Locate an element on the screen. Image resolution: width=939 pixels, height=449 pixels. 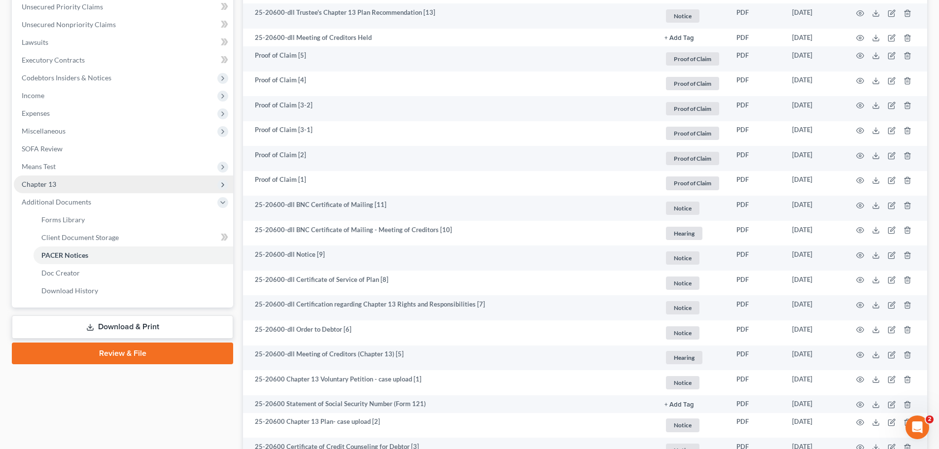
span: Download History is located at coordinates (70, 290).